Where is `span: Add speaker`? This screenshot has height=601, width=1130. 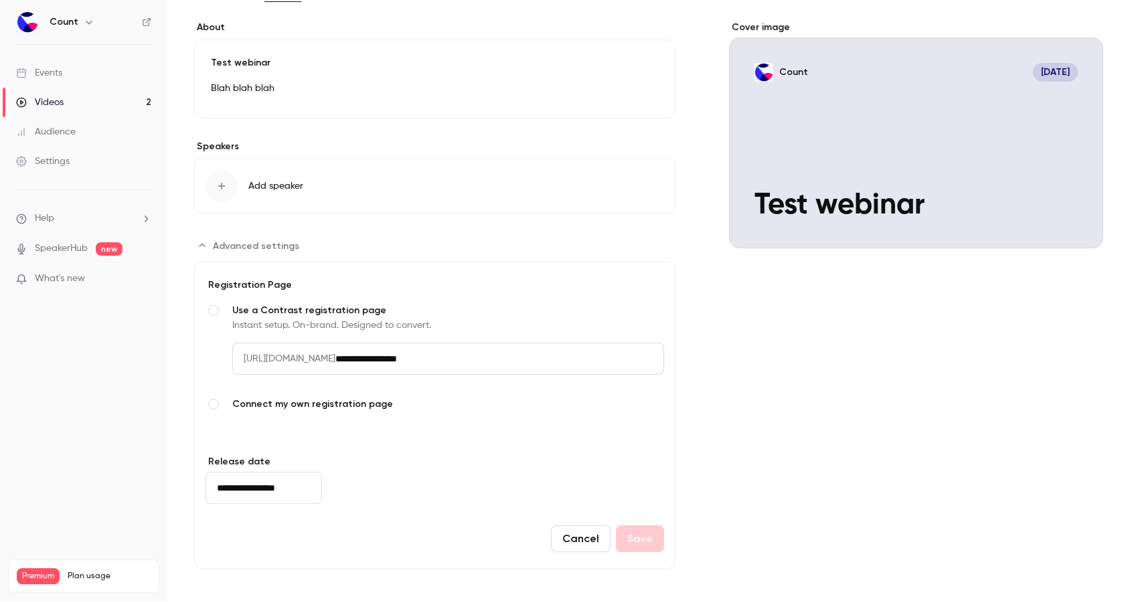
span: Add speaker is located at coordinates (276, 186).